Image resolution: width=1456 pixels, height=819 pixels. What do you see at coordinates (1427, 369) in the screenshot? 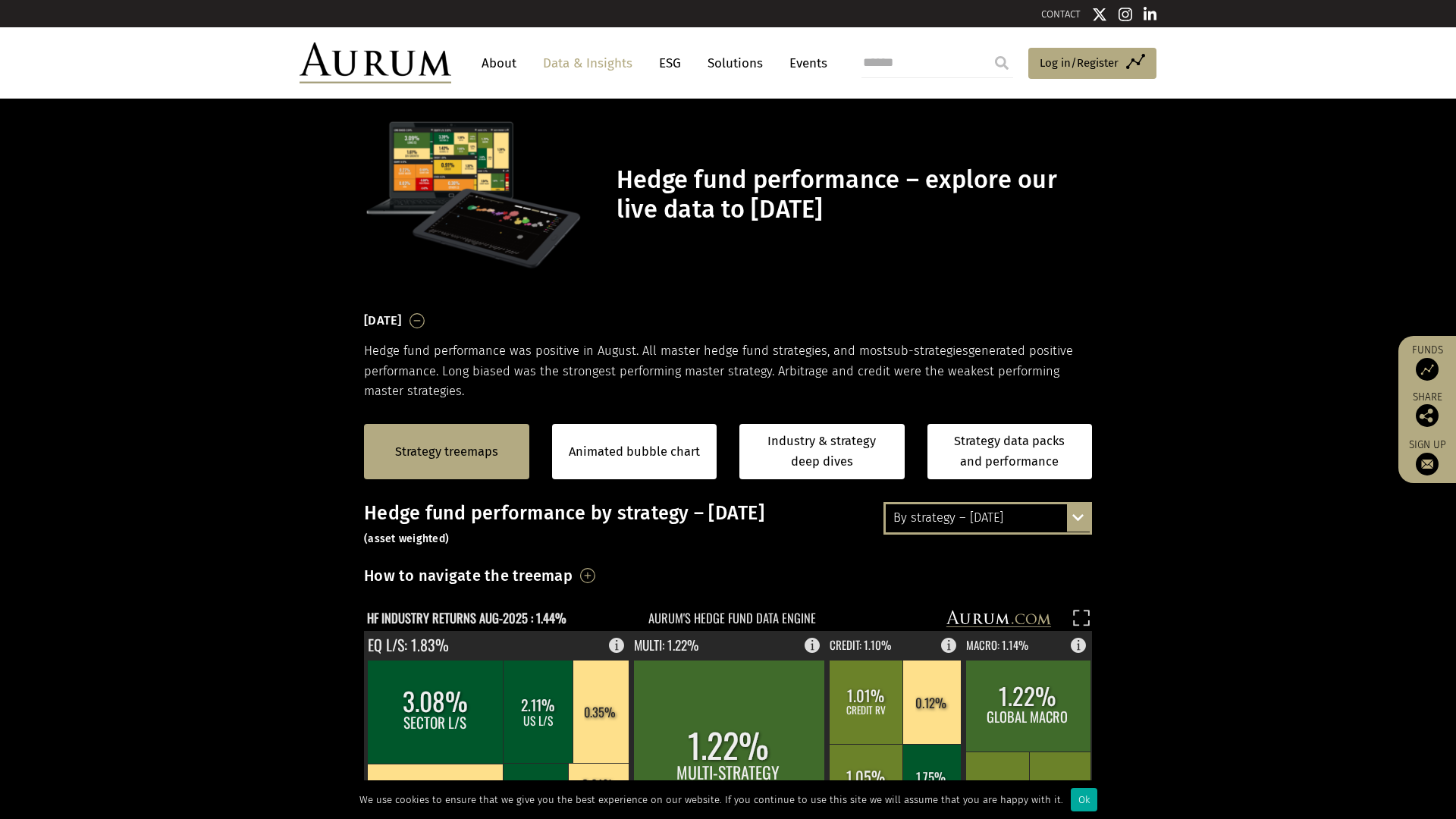
I see `img: Access Funds` at bounding box center [1427, 369].